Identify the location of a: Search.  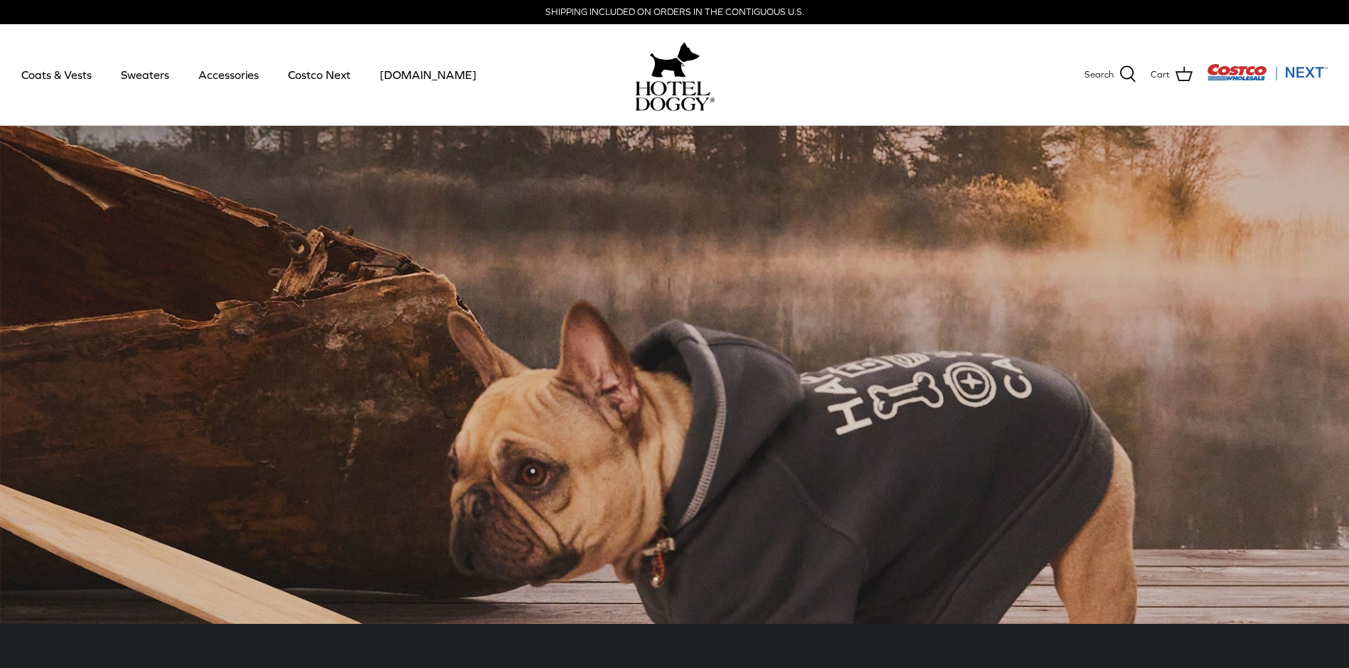
(1110, 75).